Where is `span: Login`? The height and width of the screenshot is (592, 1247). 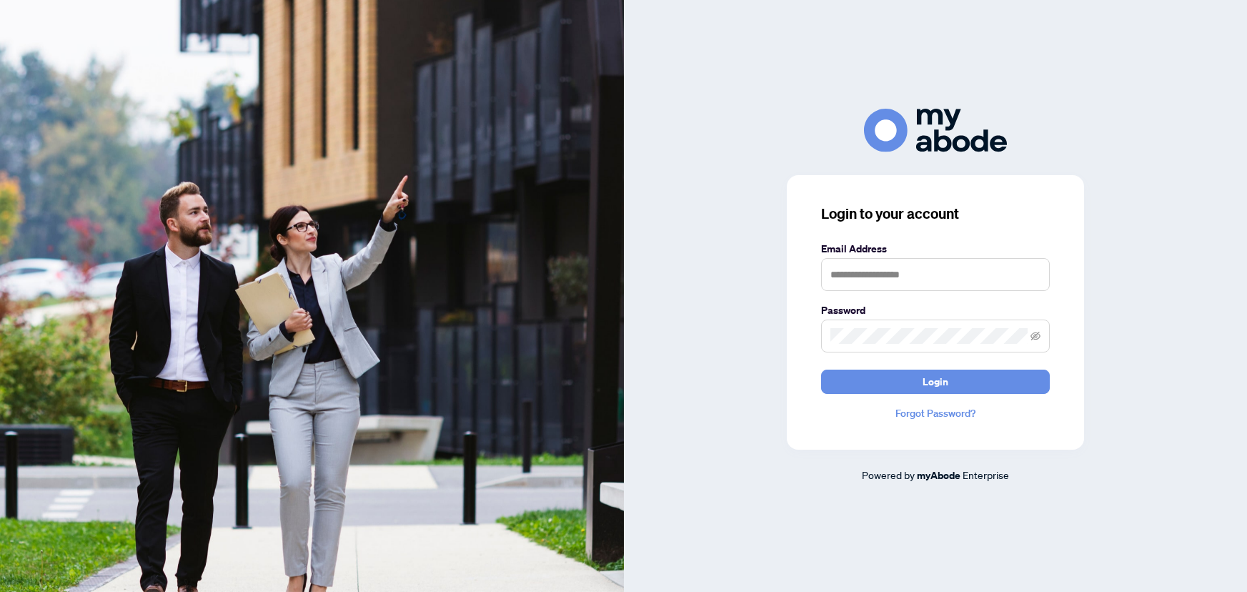
span: Login is located at coordinates (935, 381).